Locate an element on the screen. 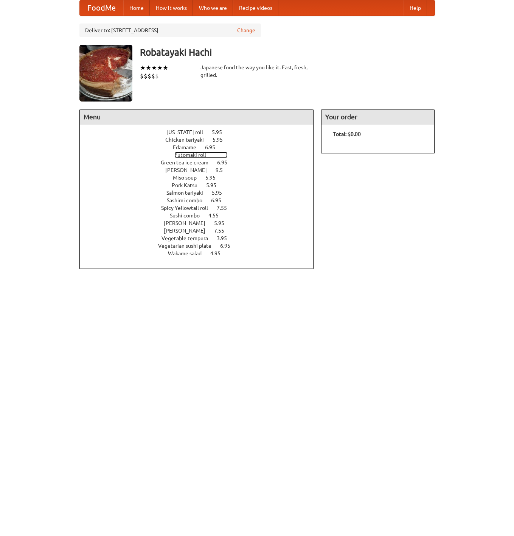 This screenshot has width=514, height=536. span: Vegetarian sushi plate is located at coordinates (189, 246).